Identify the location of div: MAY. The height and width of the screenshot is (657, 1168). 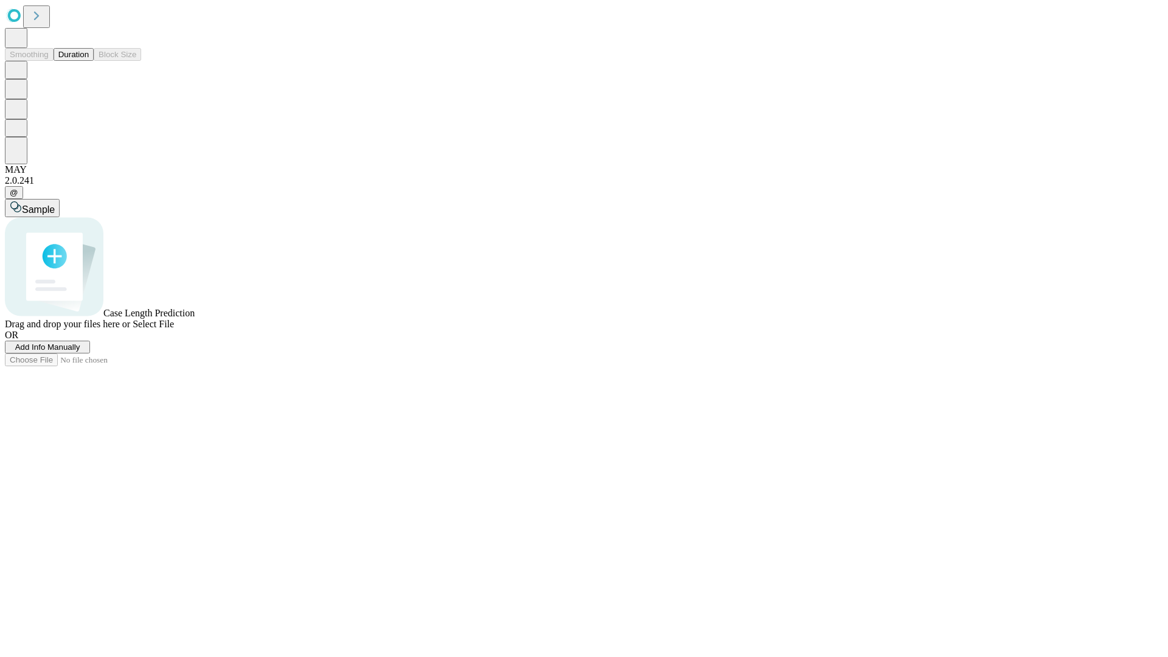
(584, 170).